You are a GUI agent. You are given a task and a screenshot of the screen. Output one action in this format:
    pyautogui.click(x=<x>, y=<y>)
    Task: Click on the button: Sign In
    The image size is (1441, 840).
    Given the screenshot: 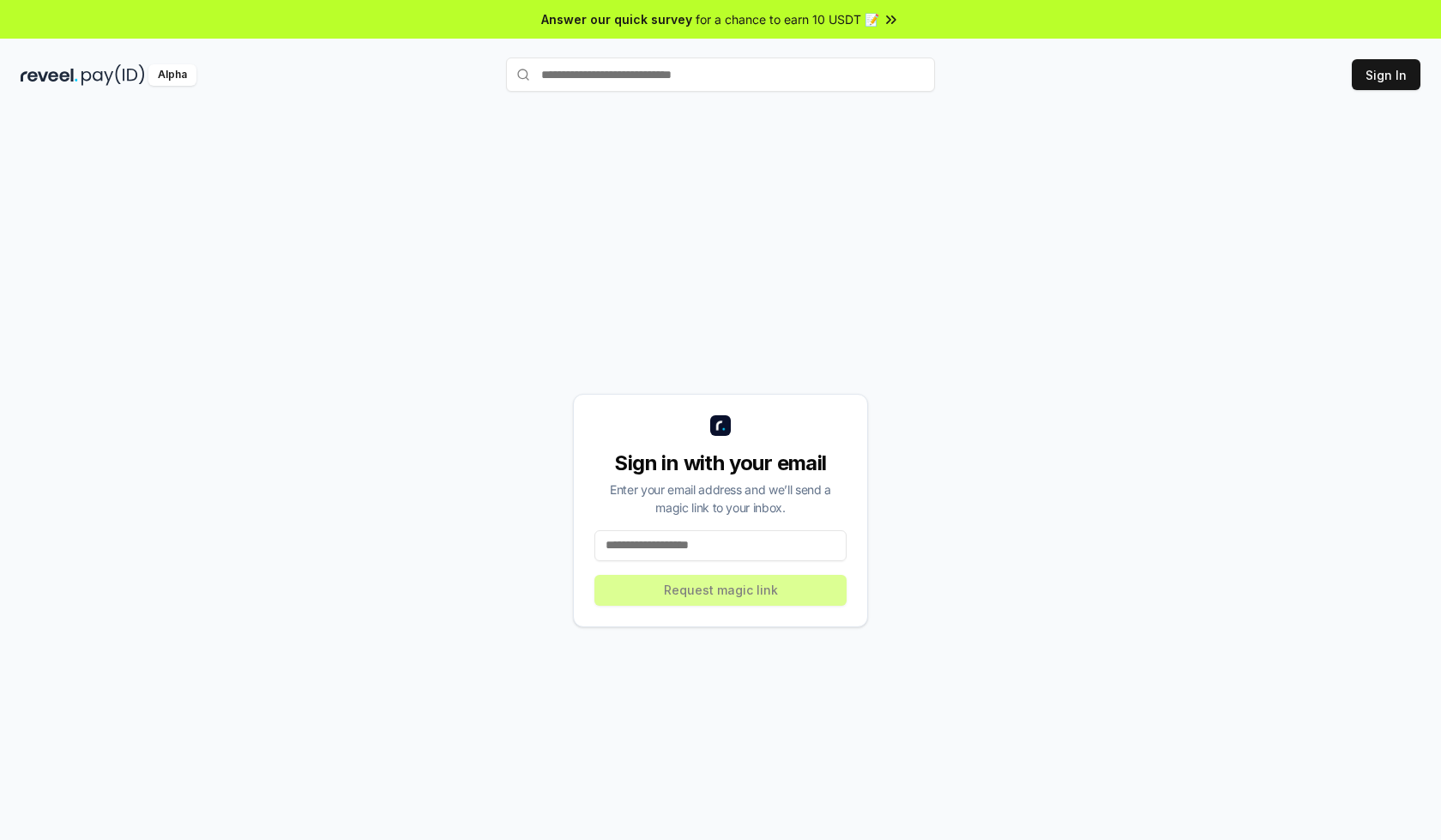 What is the action you would take?
    pyautogui.click(x=1386, y=74)
    